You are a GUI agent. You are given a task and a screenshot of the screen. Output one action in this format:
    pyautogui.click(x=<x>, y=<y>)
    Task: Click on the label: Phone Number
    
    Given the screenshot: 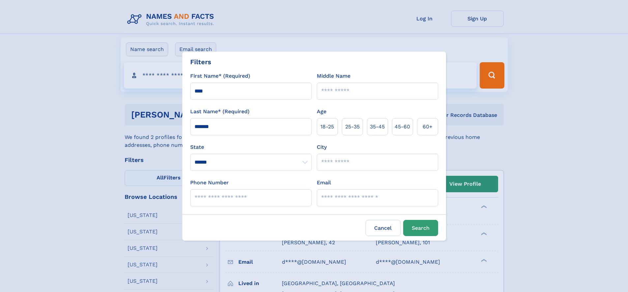 What is the action you would take?
    pyautogui.click(x=209, y=183)
    